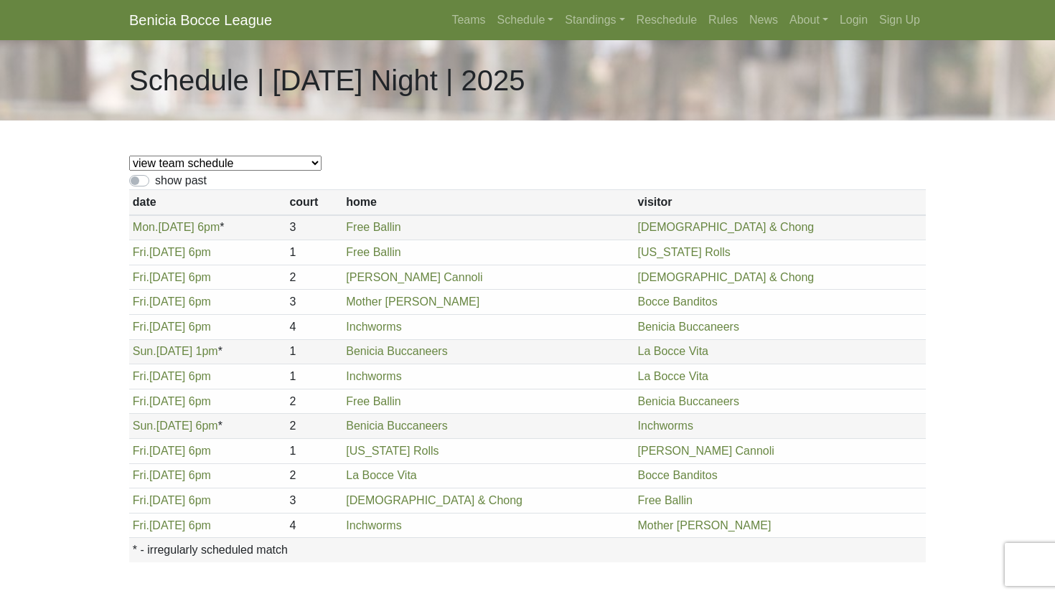 This screenshot has width=1055, height=596. Describe the element at coordinates (809, 20) in the screenshot. I see `a: About` at that location.